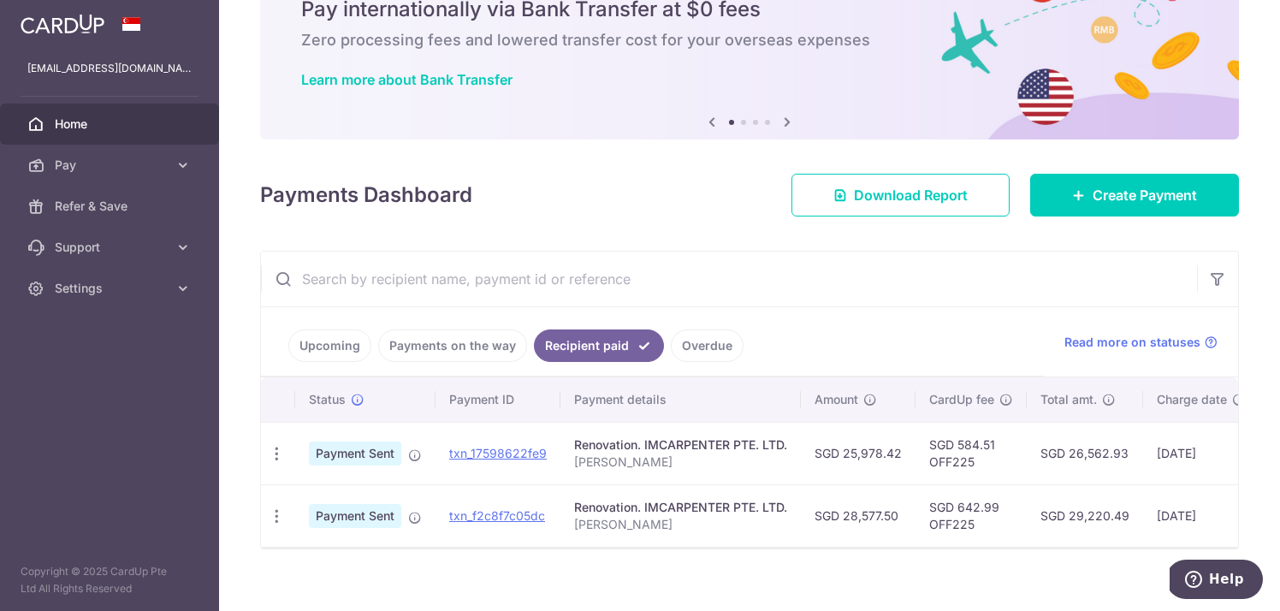  I want to click on span: Total amt., so click(1069, 400).